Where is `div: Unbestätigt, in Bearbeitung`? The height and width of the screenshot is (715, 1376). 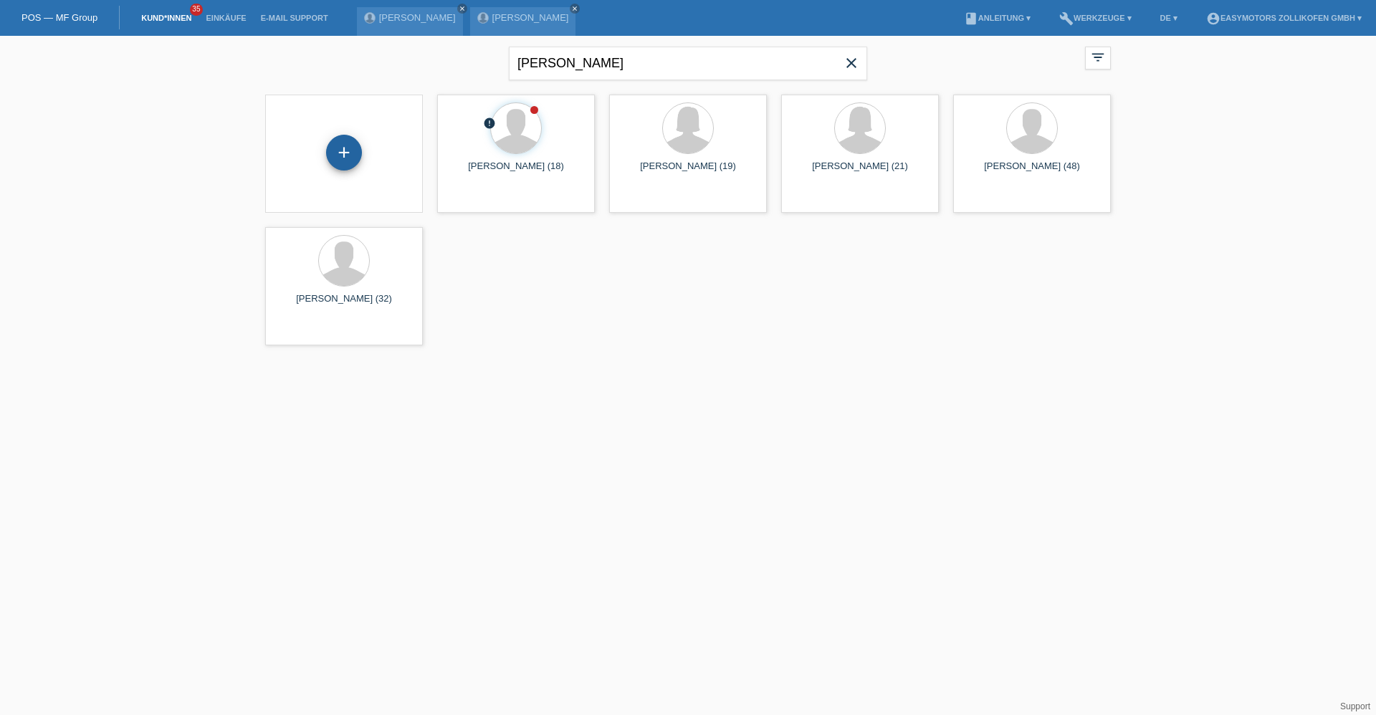
div: Unbestätigt, in Bearbeitung is located at coordinates (490, 124).